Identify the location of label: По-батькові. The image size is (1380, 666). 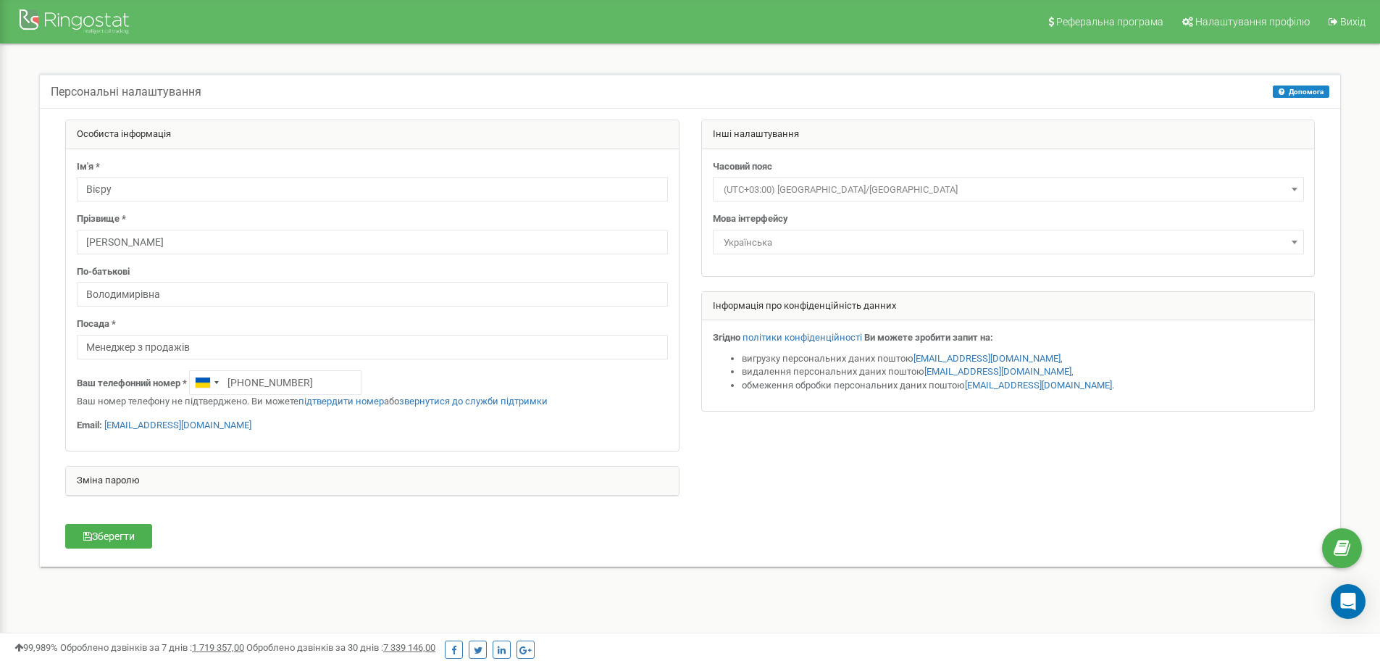
(103, 272).